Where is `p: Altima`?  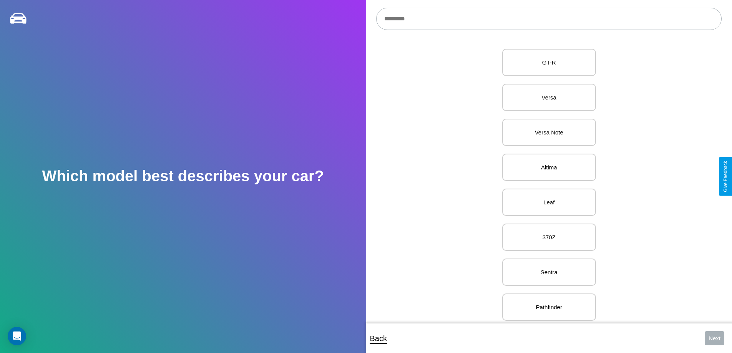
p: Altima is located at coordinates (549, 167).